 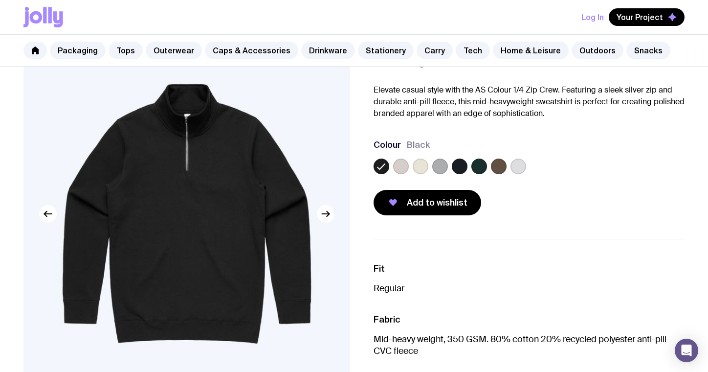 What do you see at coordinates (437, 202) in the screenshot?
I see `span: Add to wishlist` at bounding box center [437, 202].